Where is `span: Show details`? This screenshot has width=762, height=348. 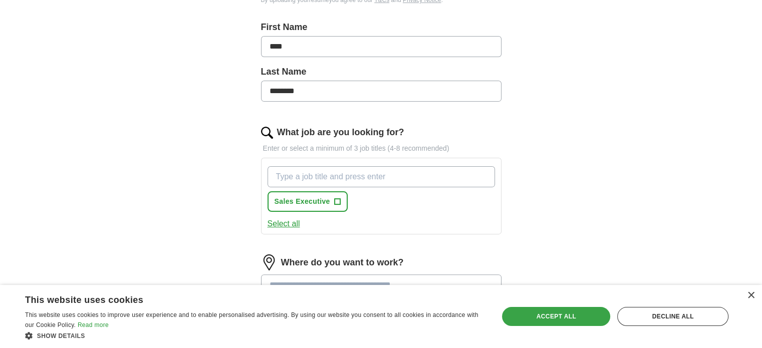
span: Show details is located at coordinates (61, 336).